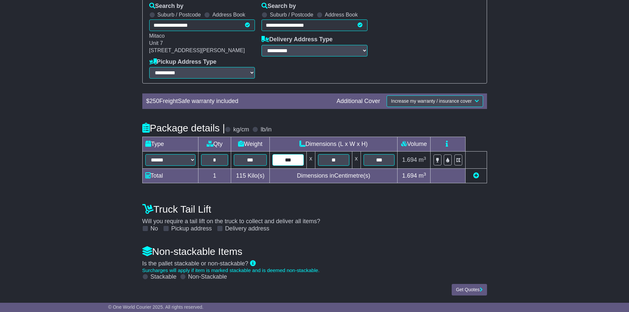 The image size is (629, 312). Describe the element at coordinates (315, 251) in the screenshot. I see `h4: Non-stackable Items` at that location.